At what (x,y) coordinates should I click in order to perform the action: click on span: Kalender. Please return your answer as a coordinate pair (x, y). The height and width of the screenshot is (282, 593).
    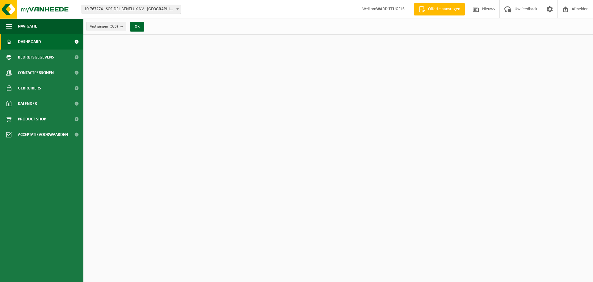
    Looking at the image, I should click on (28, 104).